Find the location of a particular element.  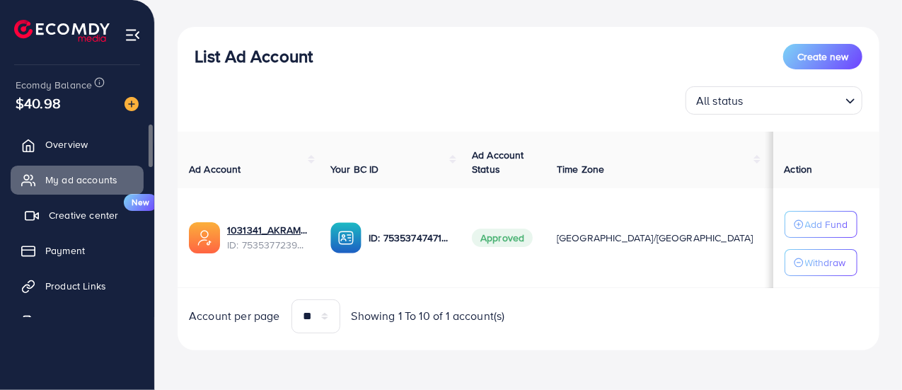

span: Your BC ID is located at coordinates (354, 169).